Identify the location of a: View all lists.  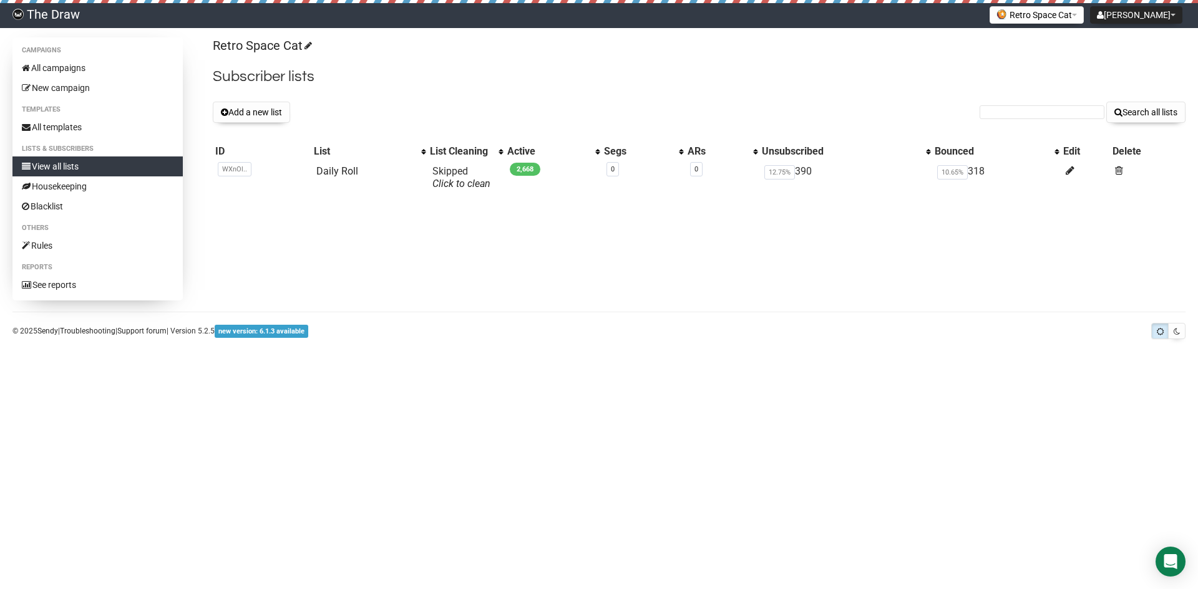
(97, 167).